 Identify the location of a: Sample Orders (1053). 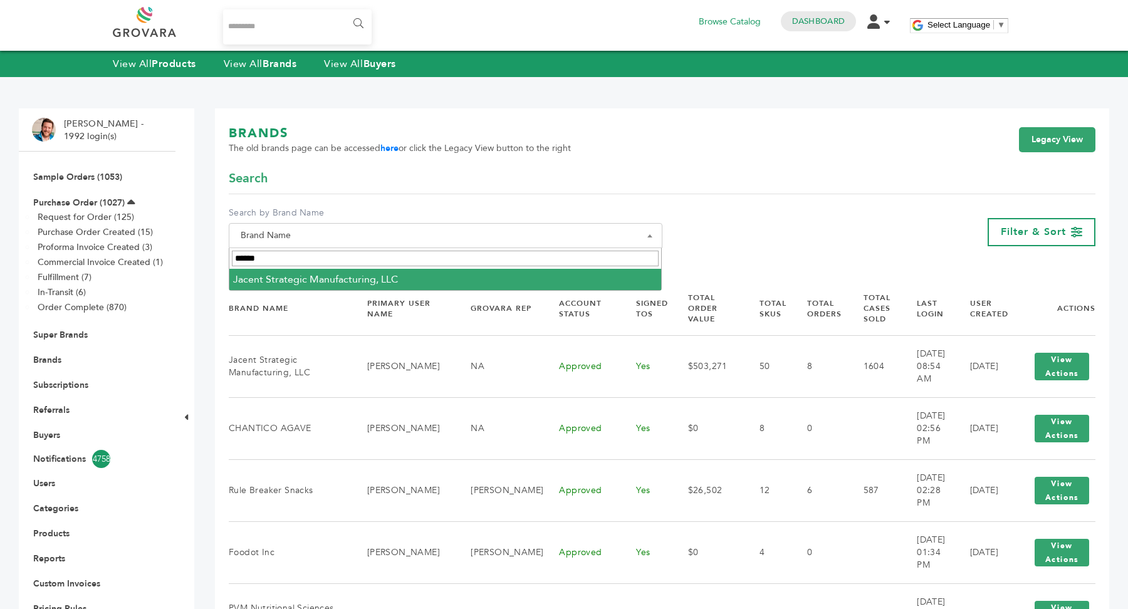
(78, 177).